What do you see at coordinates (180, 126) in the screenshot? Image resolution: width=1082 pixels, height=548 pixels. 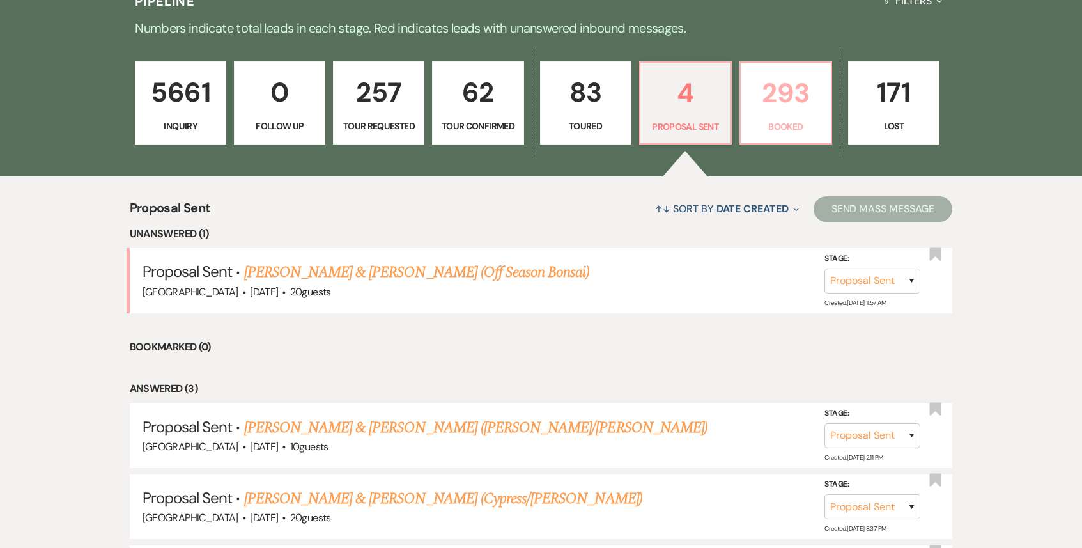 I see `p: Inquiry` at bounding box center [180, 126].